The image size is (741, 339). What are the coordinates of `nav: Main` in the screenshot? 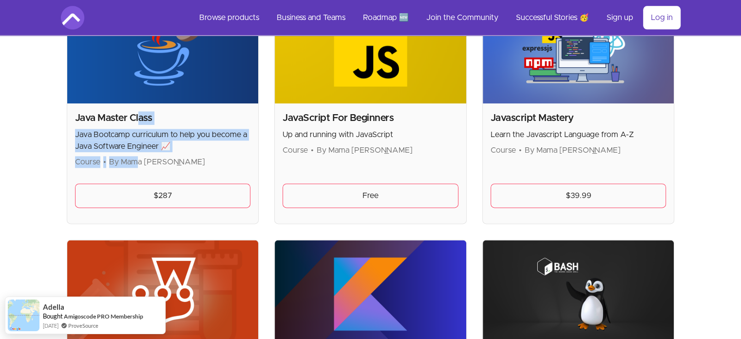 It's located at (436, 18).